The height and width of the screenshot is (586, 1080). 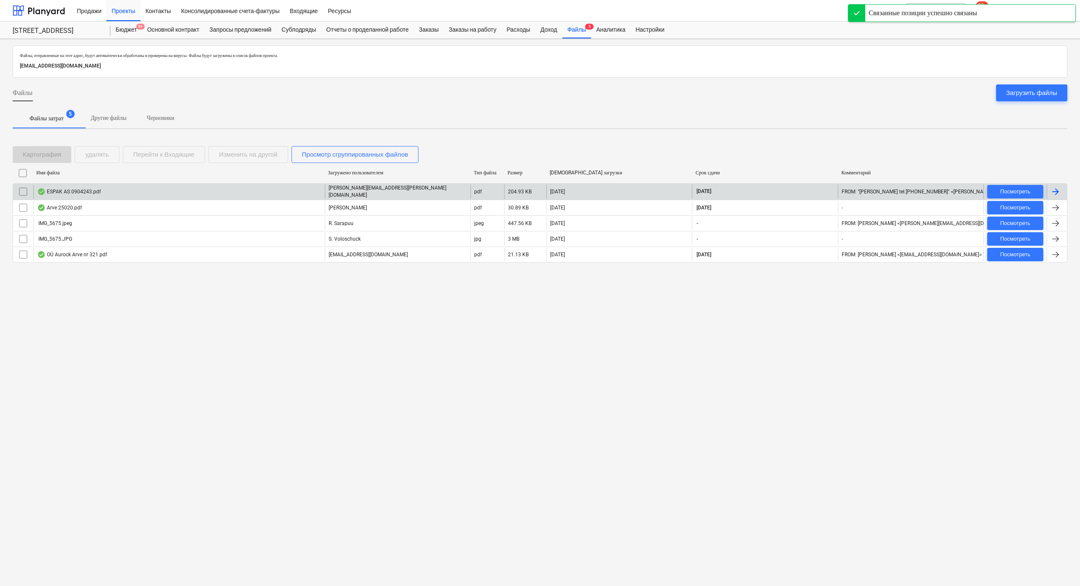 I want to click on div: jpeg, so click(x=479, y=223).